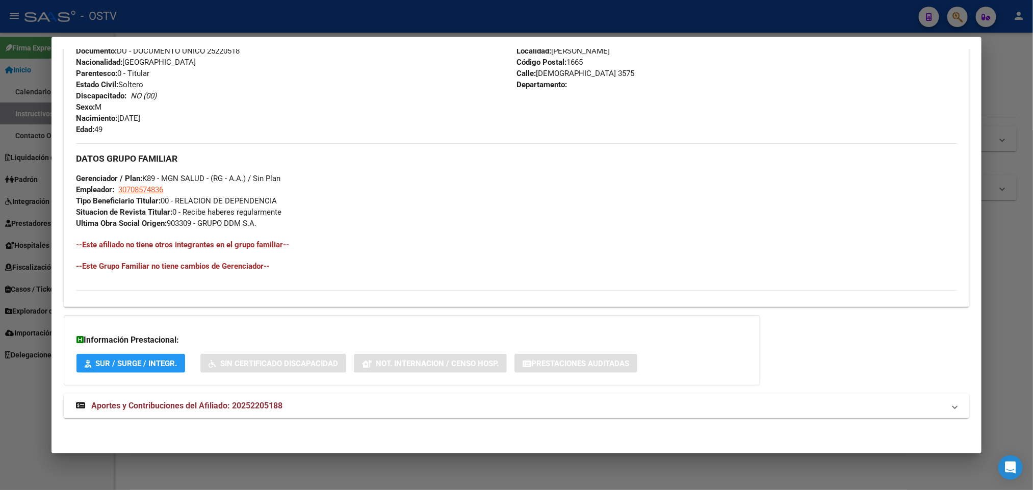  I want to click on strong: Código Postal:, so click(541, 62).